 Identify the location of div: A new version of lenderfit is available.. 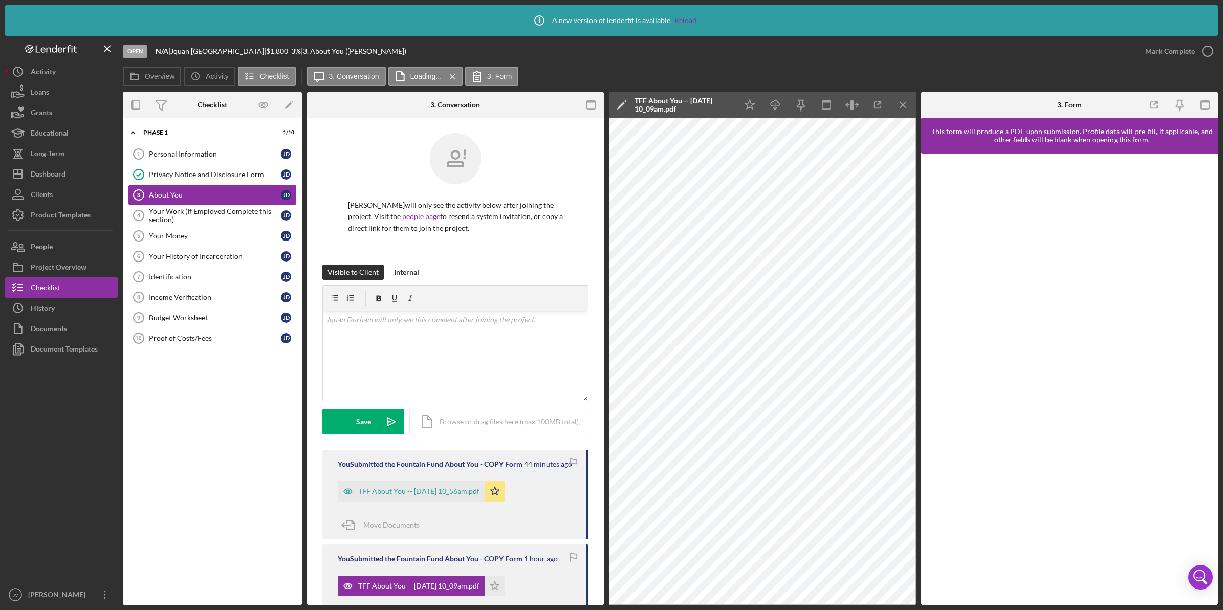
(611, 20).